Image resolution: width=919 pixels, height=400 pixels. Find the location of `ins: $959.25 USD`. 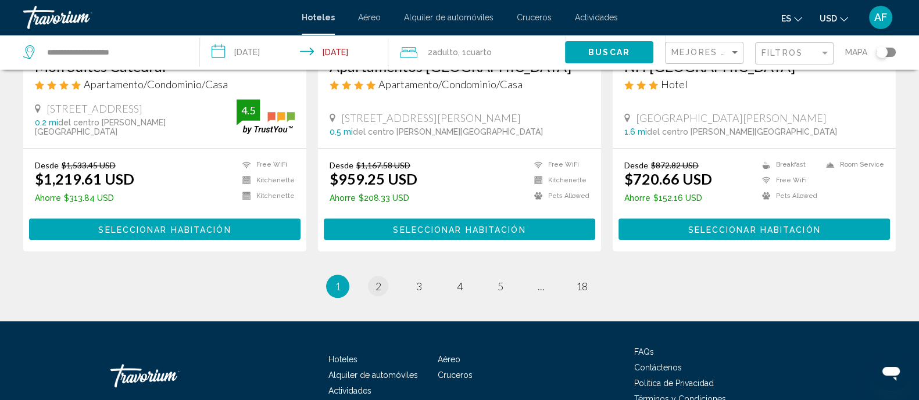

ins: $959.25 USD is located at coordinates (373, 179).